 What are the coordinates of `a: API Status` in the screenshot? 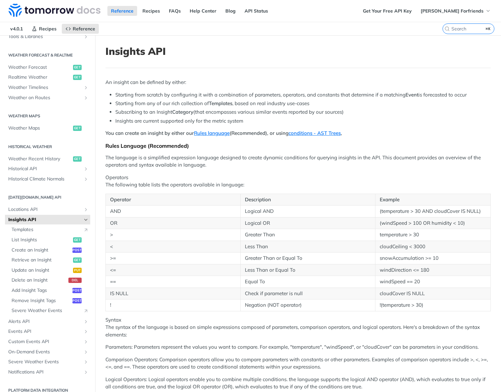 It's located at (256, 11).